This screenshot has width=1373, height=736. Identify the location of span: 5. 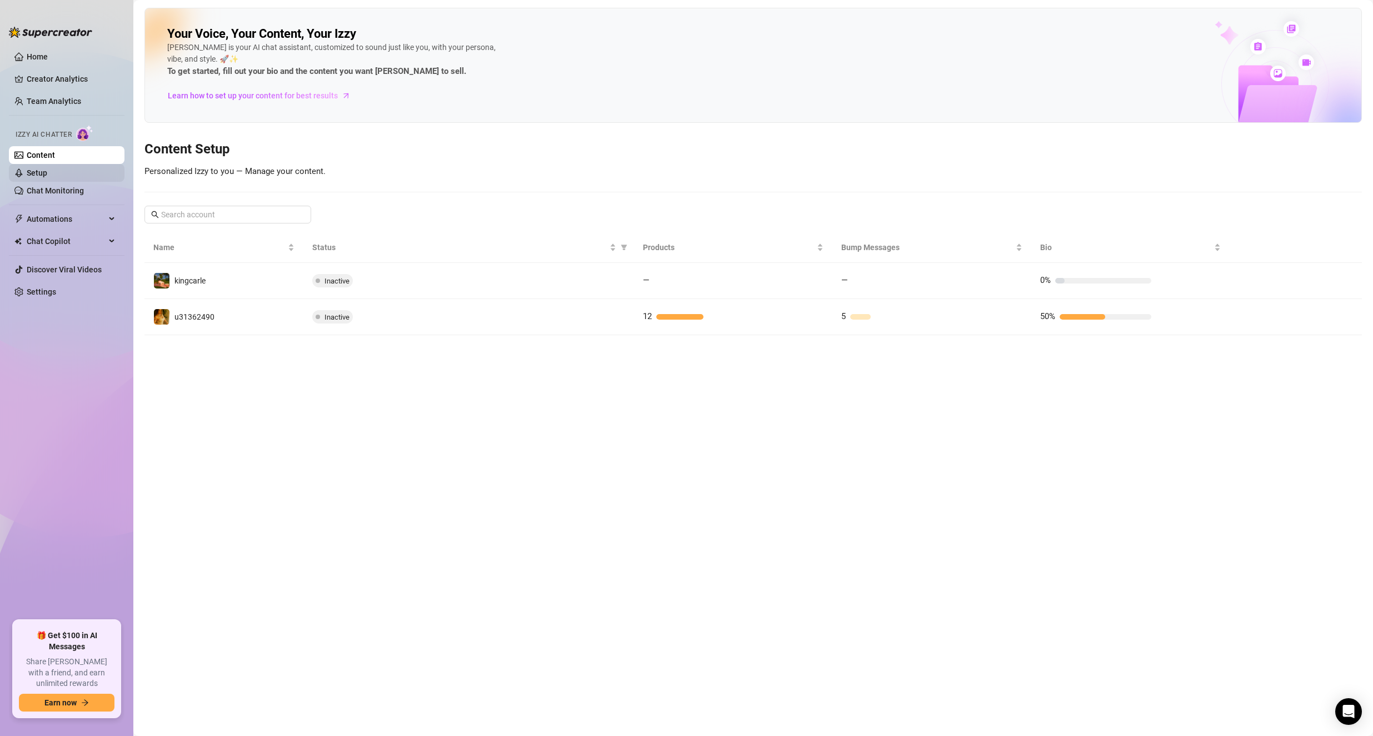
(844, 316).